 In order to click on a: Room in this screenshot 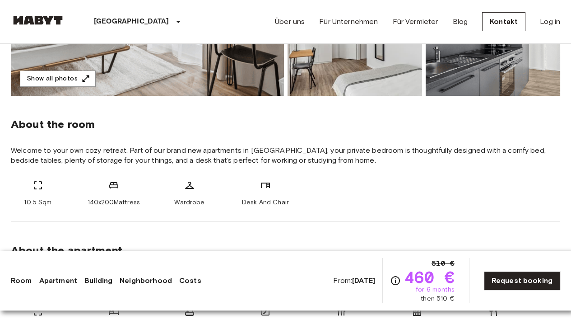, I will do `click(21, 280)`.